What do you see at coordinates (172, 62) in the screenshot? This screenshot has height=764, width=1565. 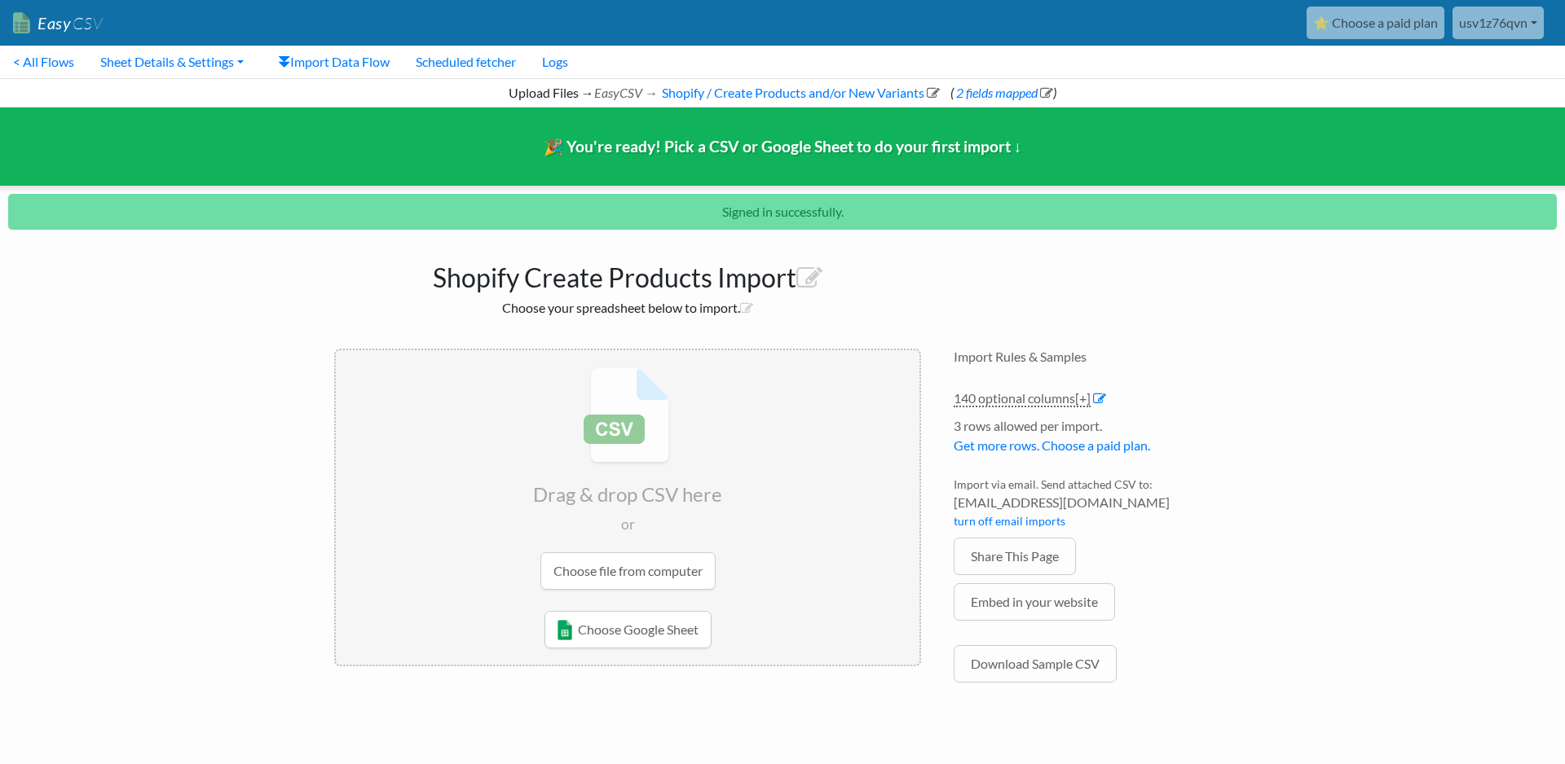 I see `a: Sheet Details & Settings` at bounding box center [172, 62].